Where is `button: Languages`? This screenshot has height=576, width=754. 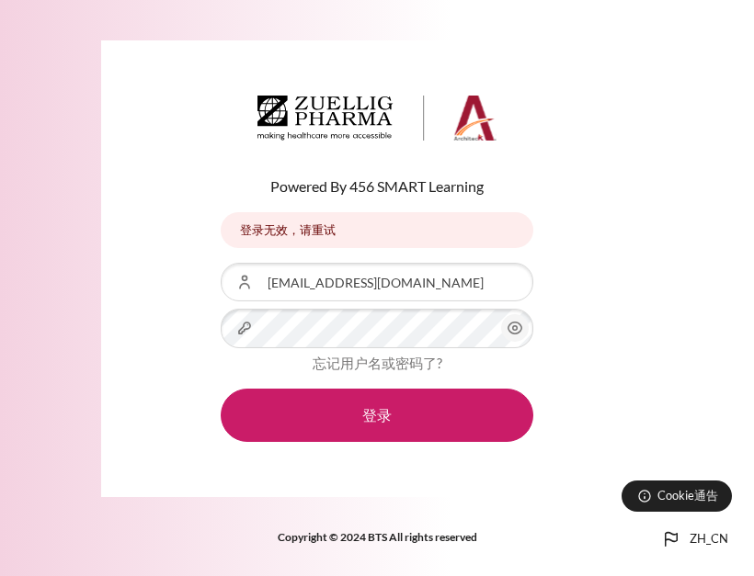 button: Languages is located at coordinates (694, 540).